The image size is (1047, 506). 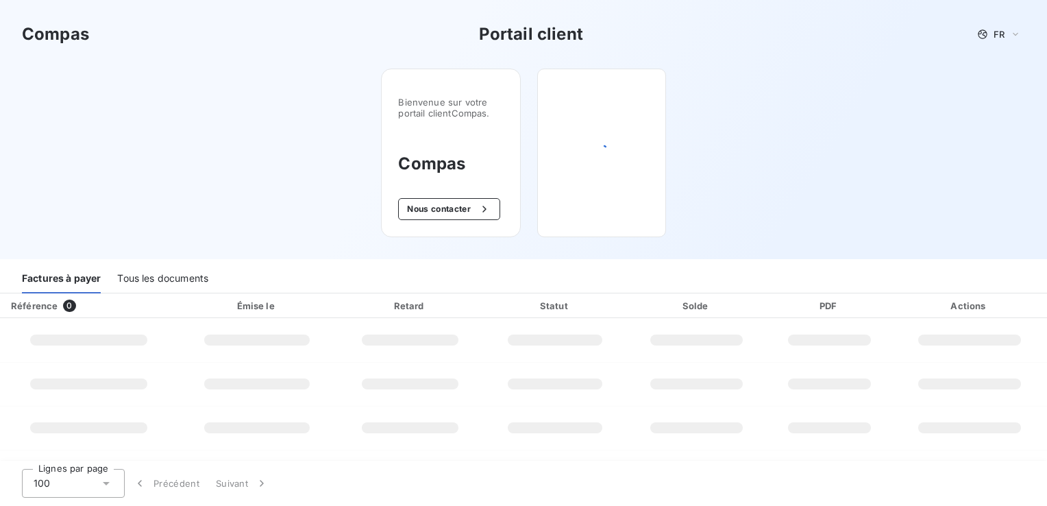 I want to click on span: FR, so click(x=999, y=34).